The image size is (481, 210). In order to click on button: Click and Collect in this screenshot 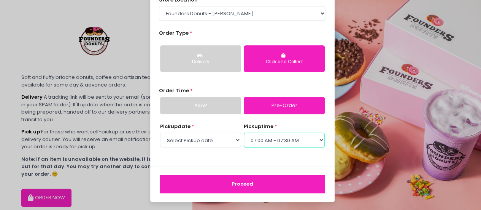, I will do `click(284, 59)`.